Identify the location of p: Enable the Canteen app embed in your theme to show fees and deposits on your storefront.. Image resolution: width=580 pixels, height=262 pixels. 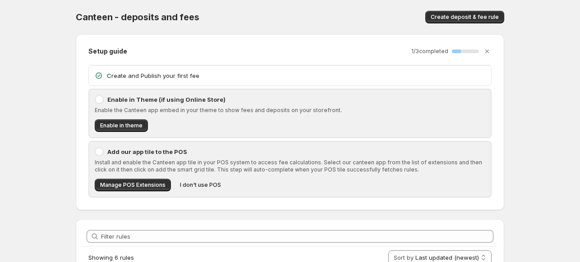
(290, 110).